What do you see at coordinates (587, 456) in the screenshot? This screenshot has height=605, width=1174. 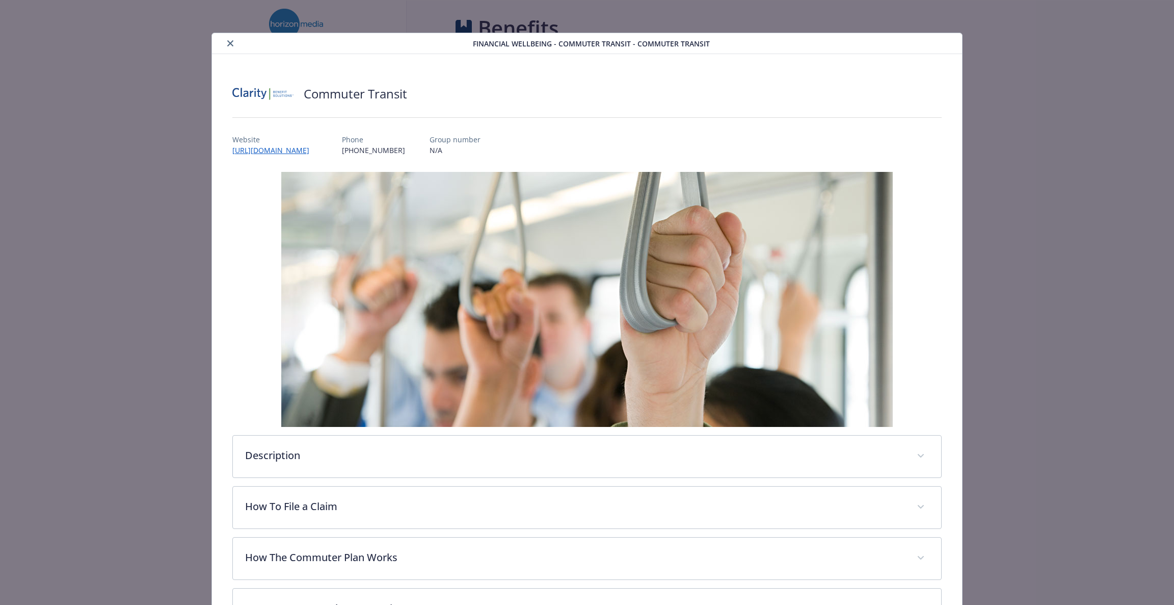 I see `div: Description` at bounding box center [587, 456].